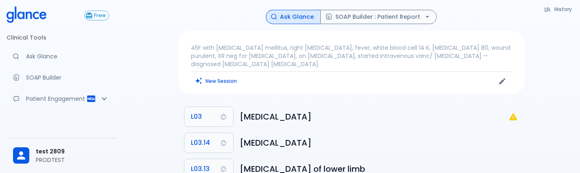  What do you see at coordinates (209, 116) in the screenshot?
I see `button: Copy Code L03 to clipboard` at bounding box center [209, 116].